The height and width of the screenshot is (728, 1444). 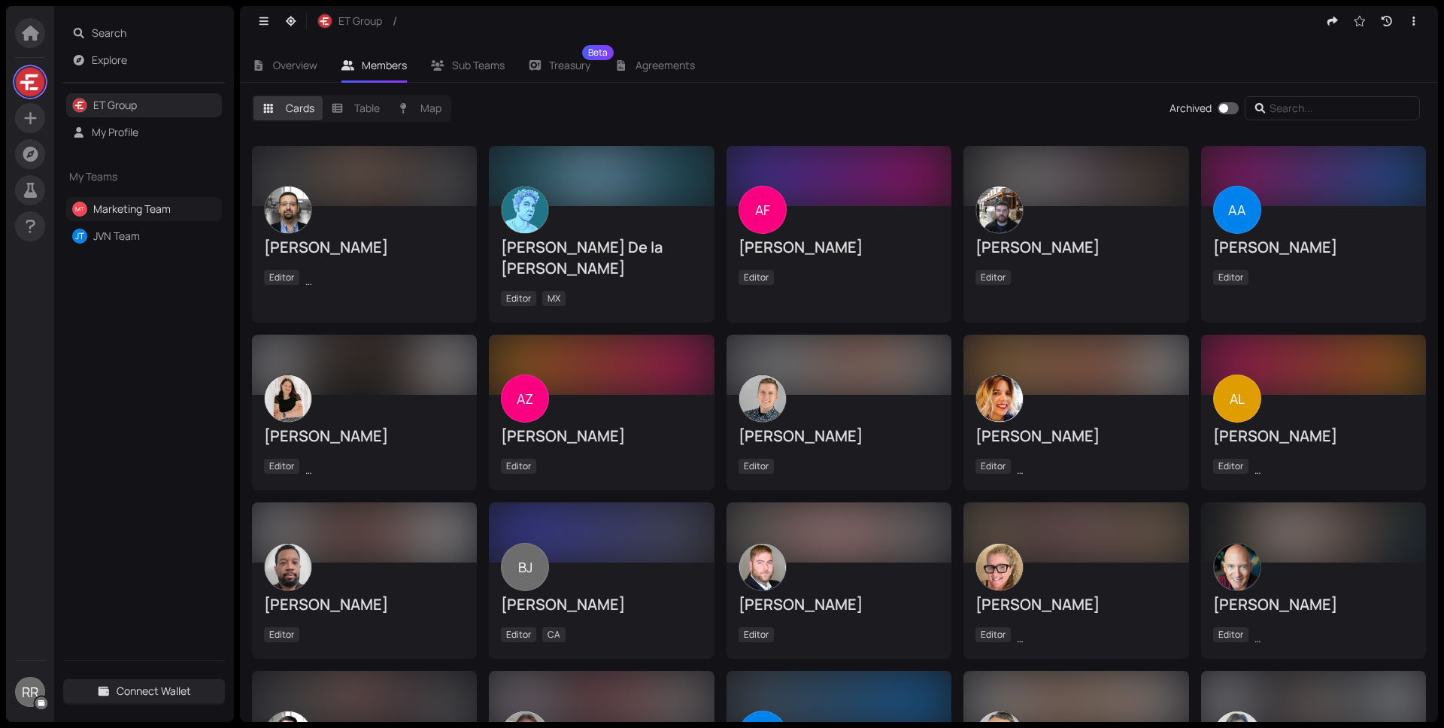 I want to click on img: u88Raa5wZ_.jpeg, so click(x=1237, y=567).